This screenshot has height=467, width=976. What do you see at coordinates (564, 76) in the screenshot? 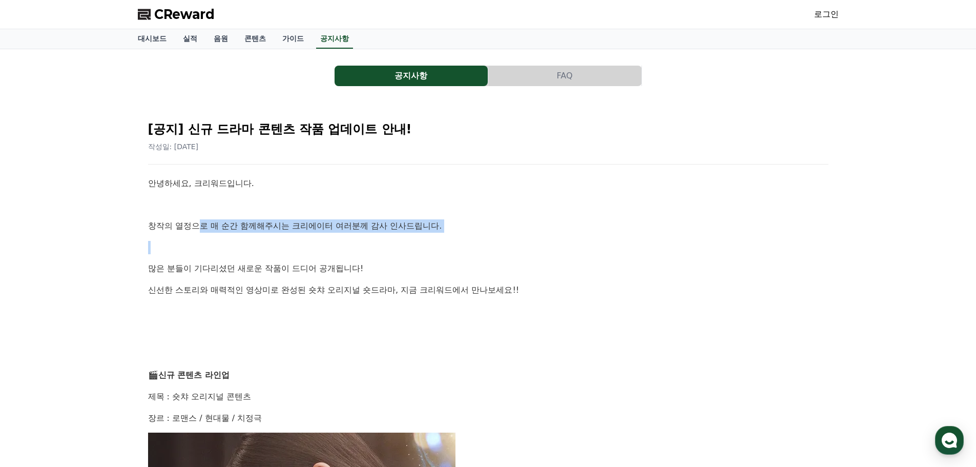
I see `button: FAQ` at bounding box center [564, 76].